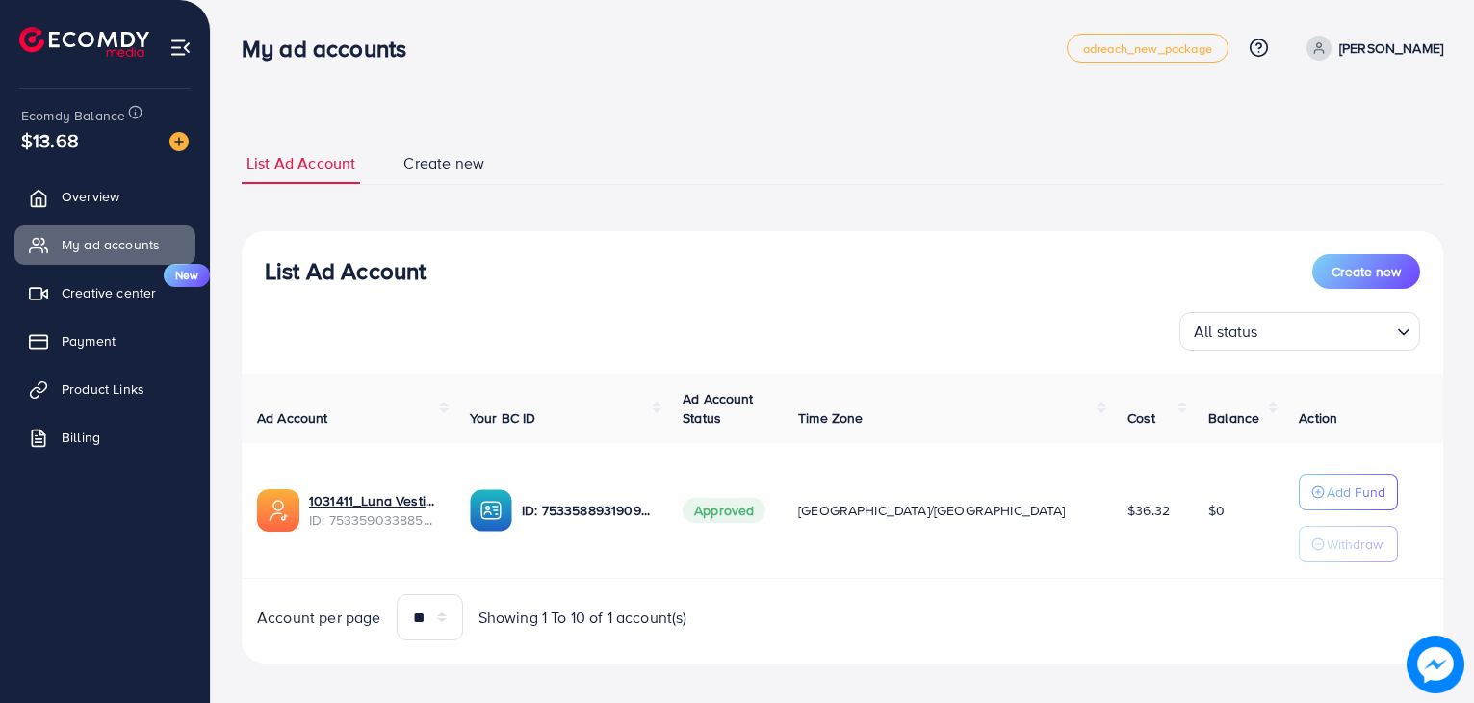 The width and height of the screenshot is (1474, 703). I want to click on img: logo, so click(84, 41).